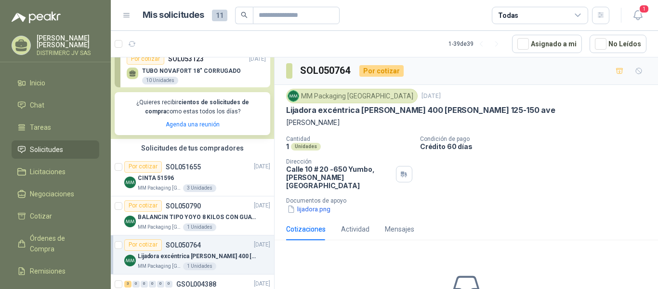 The width and height of the screenshot is (658, 289). Describe the element at coordinates (55, 83) in the screenshot. I see `a: Inicio` at that location.